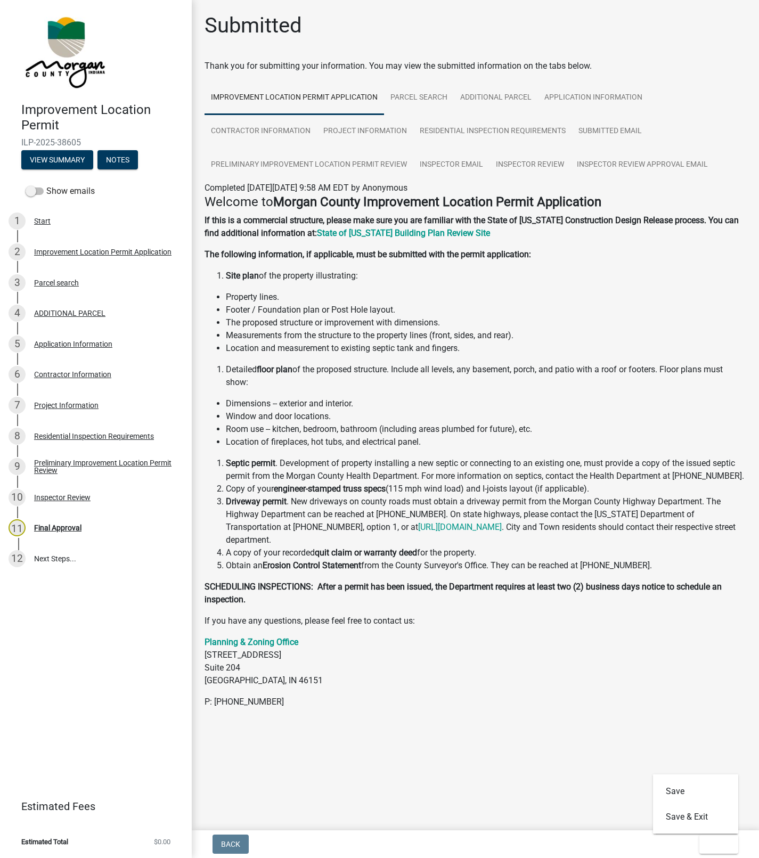 This screenshot has width=759, height=858. Describe the element at coordinates (475, 66) in the screenshot. I see `div: Thank you for submitting your information. You may view the submitted information on the tabs below.` at that location.